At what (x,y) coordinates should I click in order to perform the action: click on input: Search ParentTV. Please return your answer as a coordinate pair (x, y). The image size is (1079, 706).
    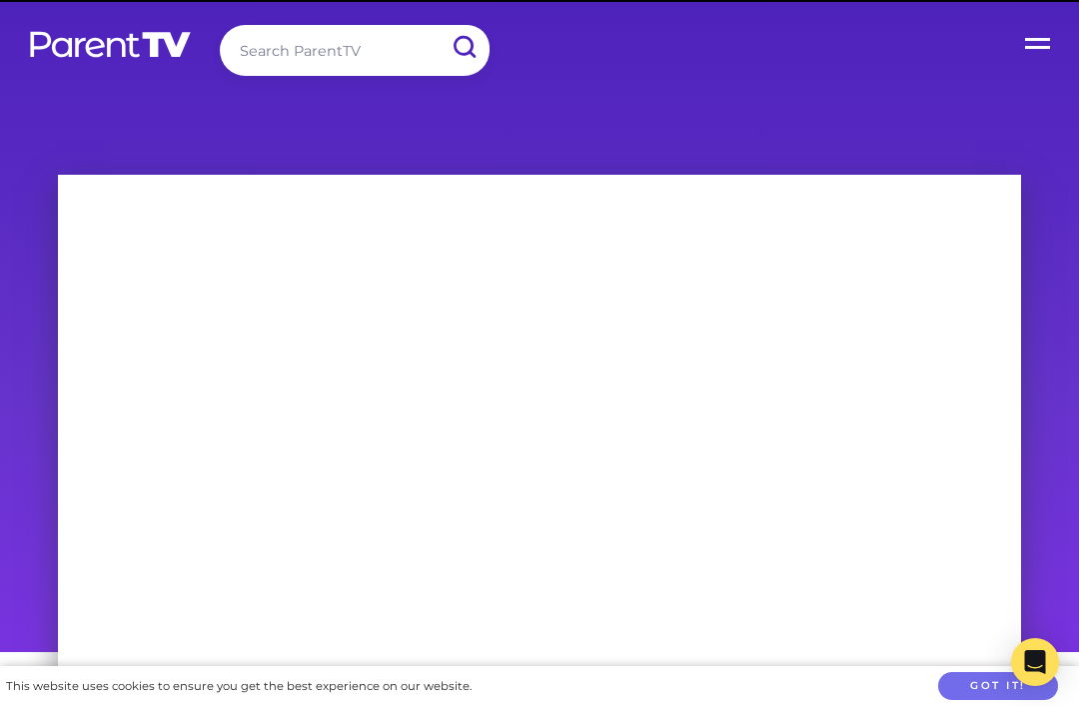
    Looking at the image, I should click on (355, 50).